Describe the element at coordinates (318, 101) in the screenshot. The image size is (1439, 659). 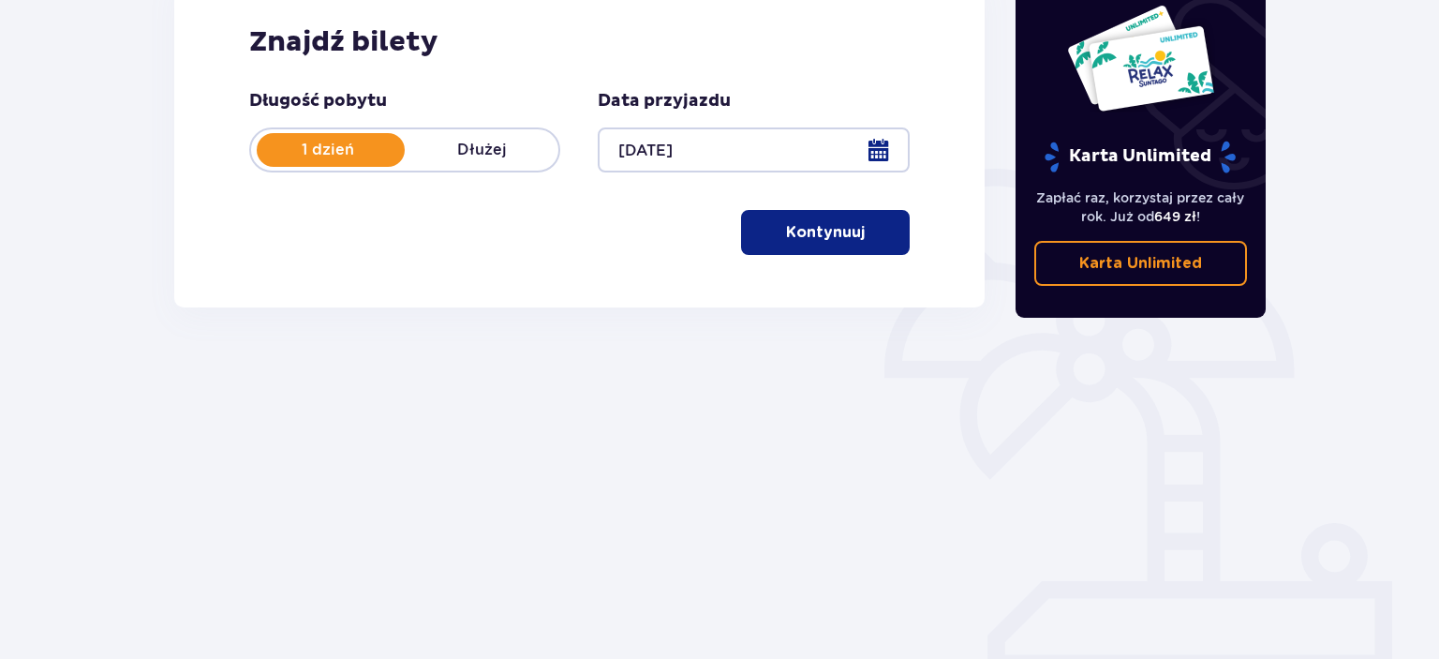
I see `p: Długość pobytu` at that location.